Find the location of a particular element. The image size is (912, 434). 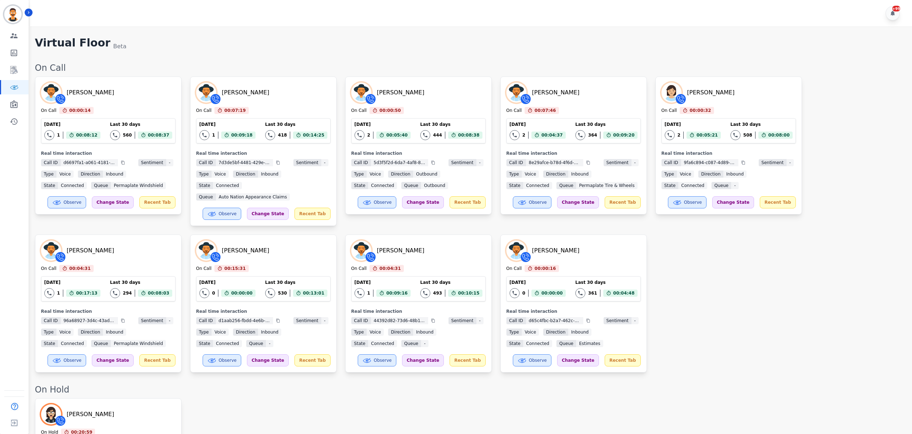

div: 2 is located at coordinates (369, 135).